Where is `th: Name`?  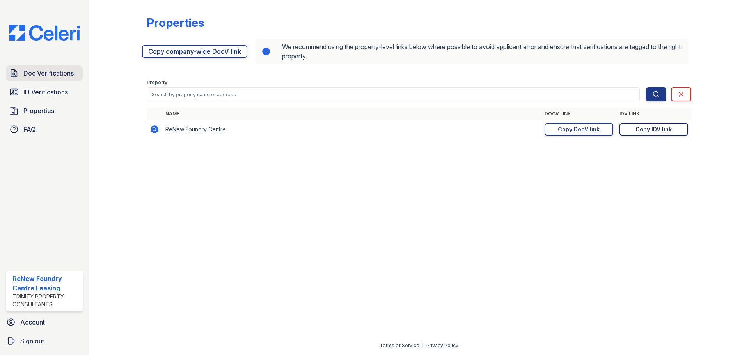
th: Name is located at coordinates (352, 114).